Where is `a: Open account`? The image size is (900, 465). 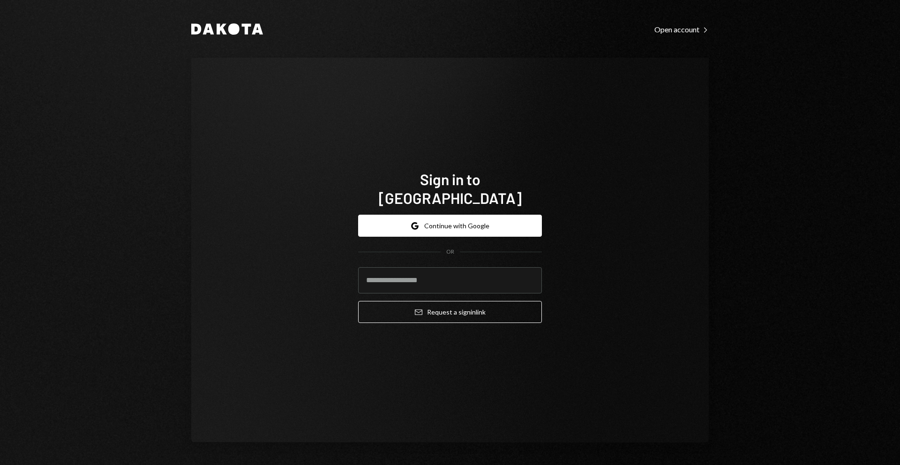
a: Open account is located at coordinates (681, 29).